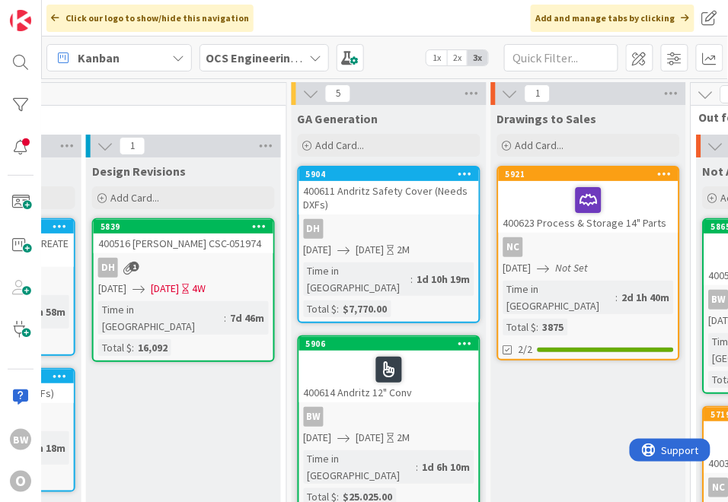 The height and width of the screenshot is (502, 728). Describe the element at coordinates (21, 21) in the screenshot. I see `img: Visit kanbanzone.com` at that location.